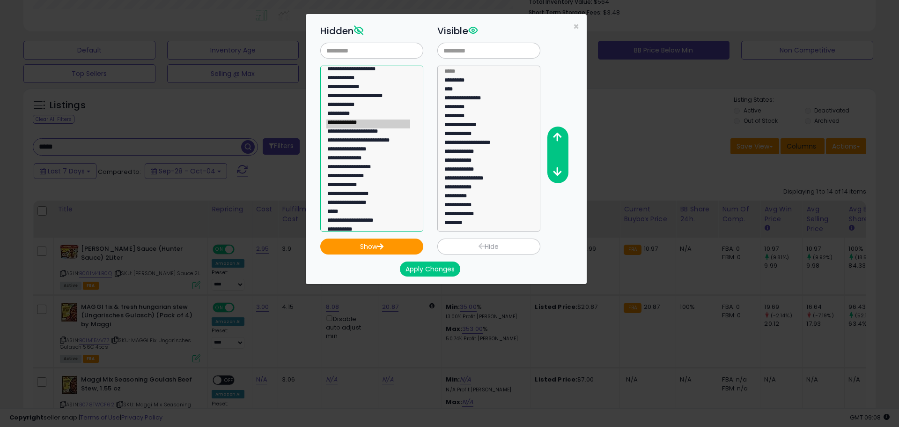  I want to click on button: Show, so click(372, 246).